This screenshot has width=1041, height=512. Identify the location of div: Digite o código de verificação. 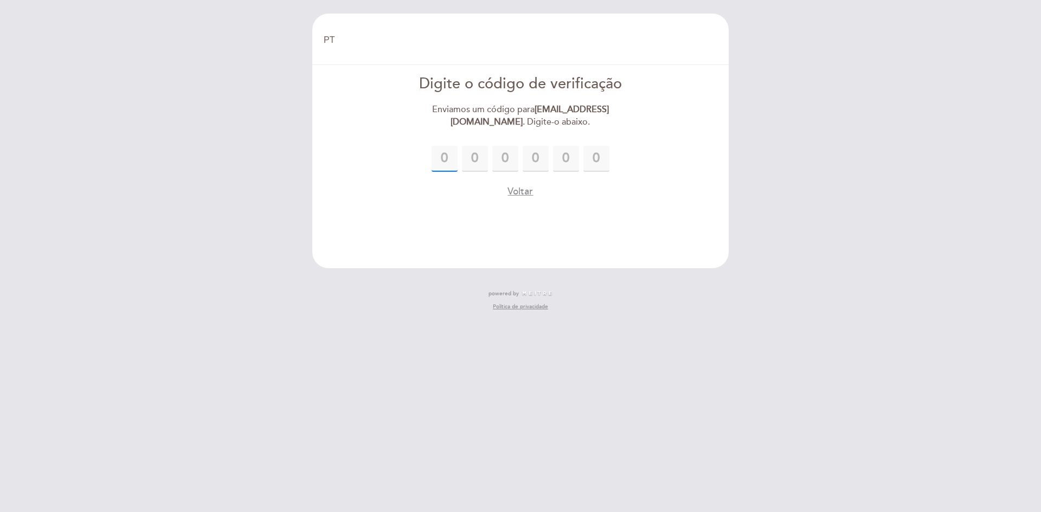
(520, 84).